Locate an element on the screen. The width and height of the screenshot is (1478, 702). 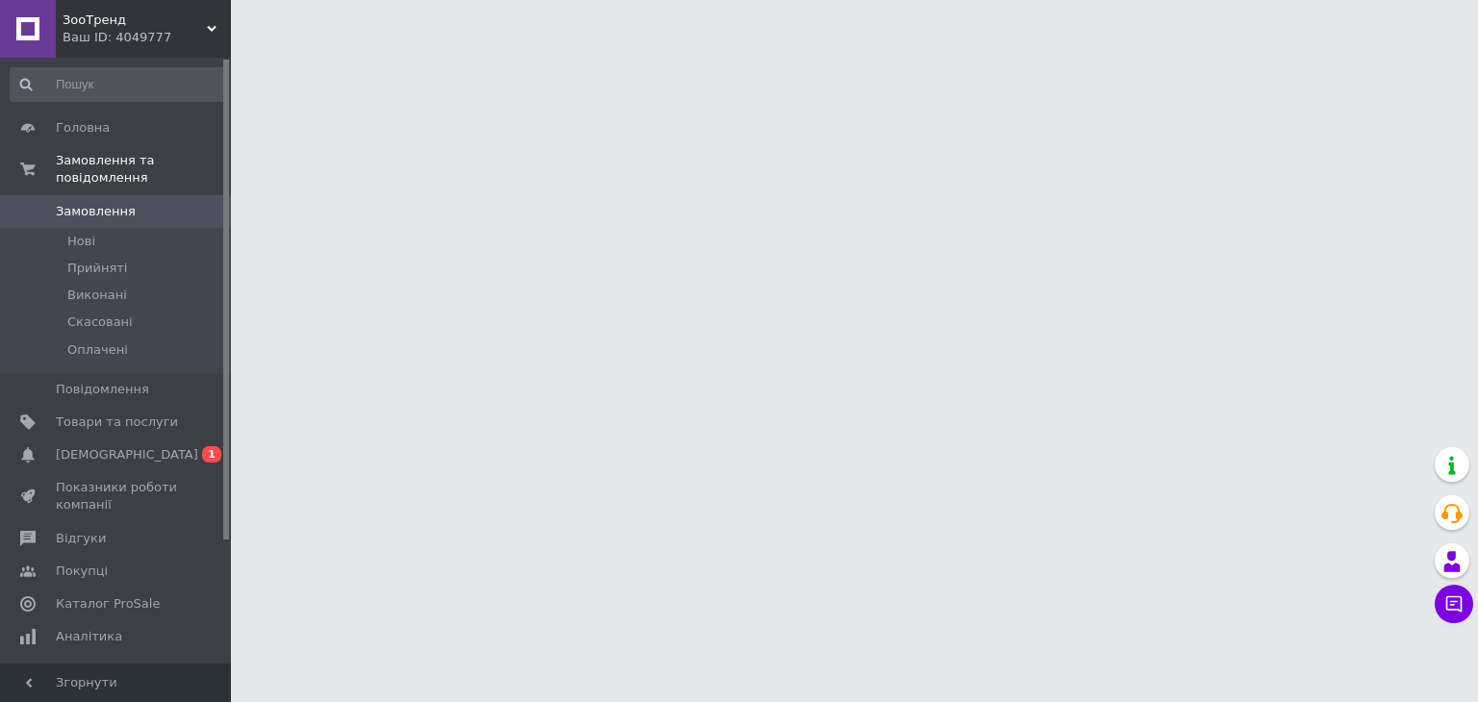
span: Нові is located at coordinates (81, 242).